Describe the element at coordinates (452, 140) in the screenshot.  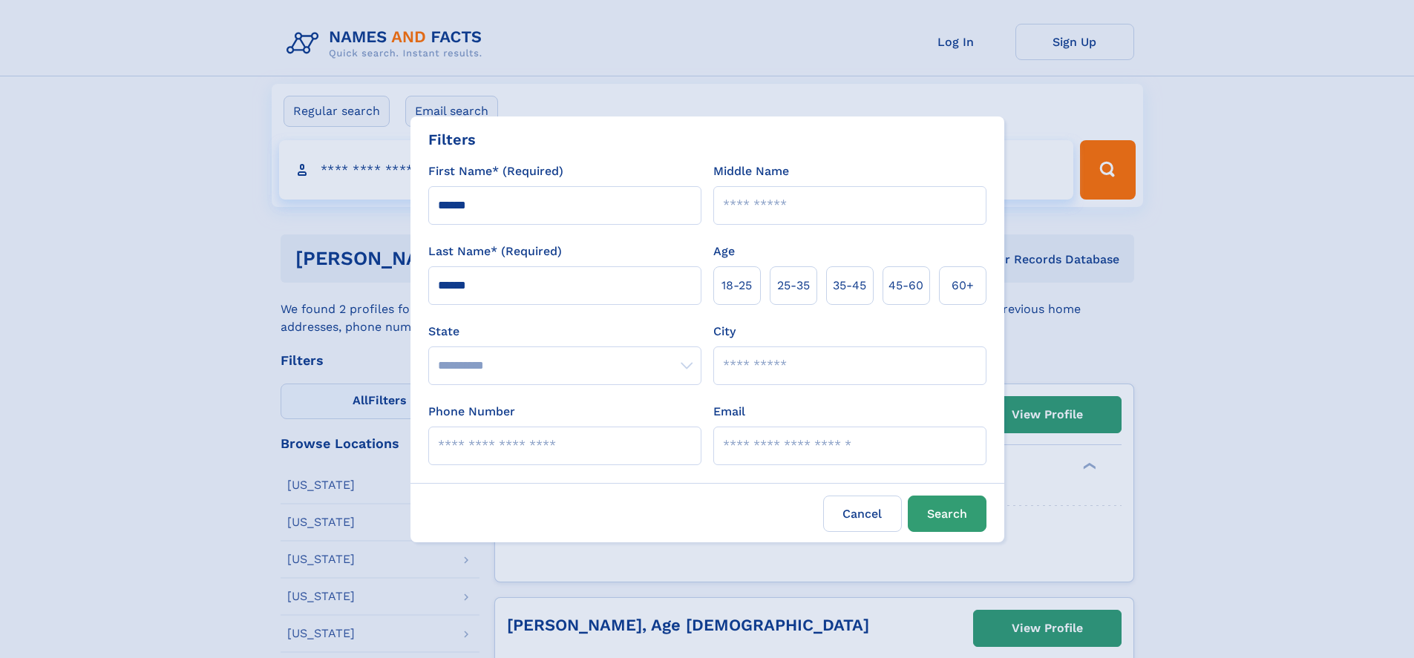
I see `div: Filters` at that location.